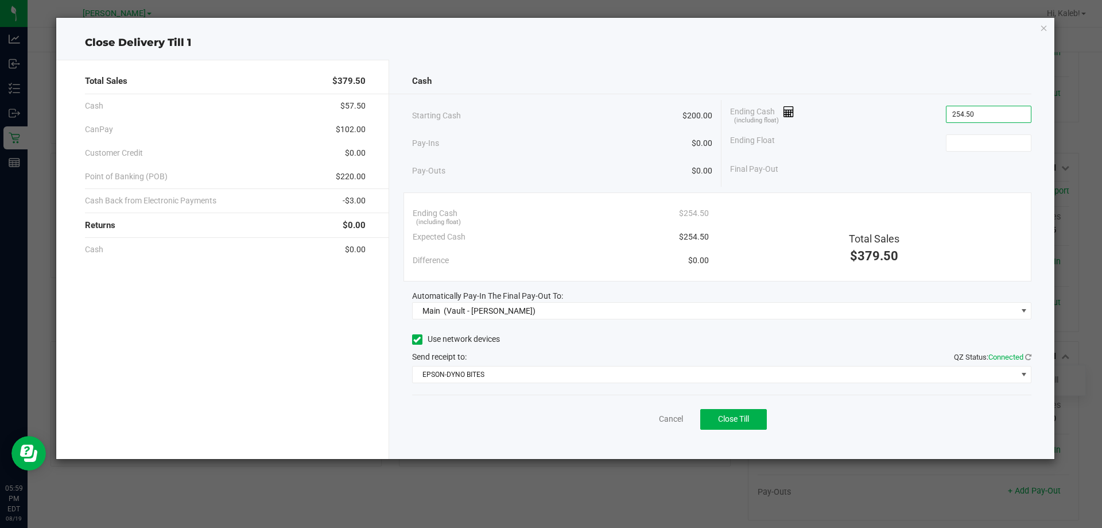  Describe the element at coordinates (431, 311) in the screenshot. I see `span: Main` at that location.